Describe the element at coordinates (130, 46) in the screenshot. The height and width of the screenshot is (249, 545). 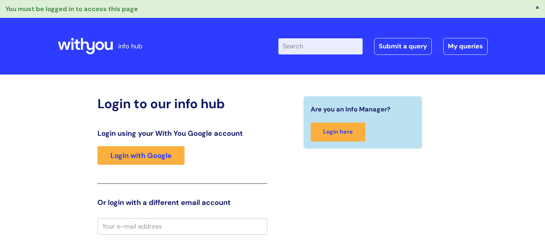
I see `p: info hub` at that location.